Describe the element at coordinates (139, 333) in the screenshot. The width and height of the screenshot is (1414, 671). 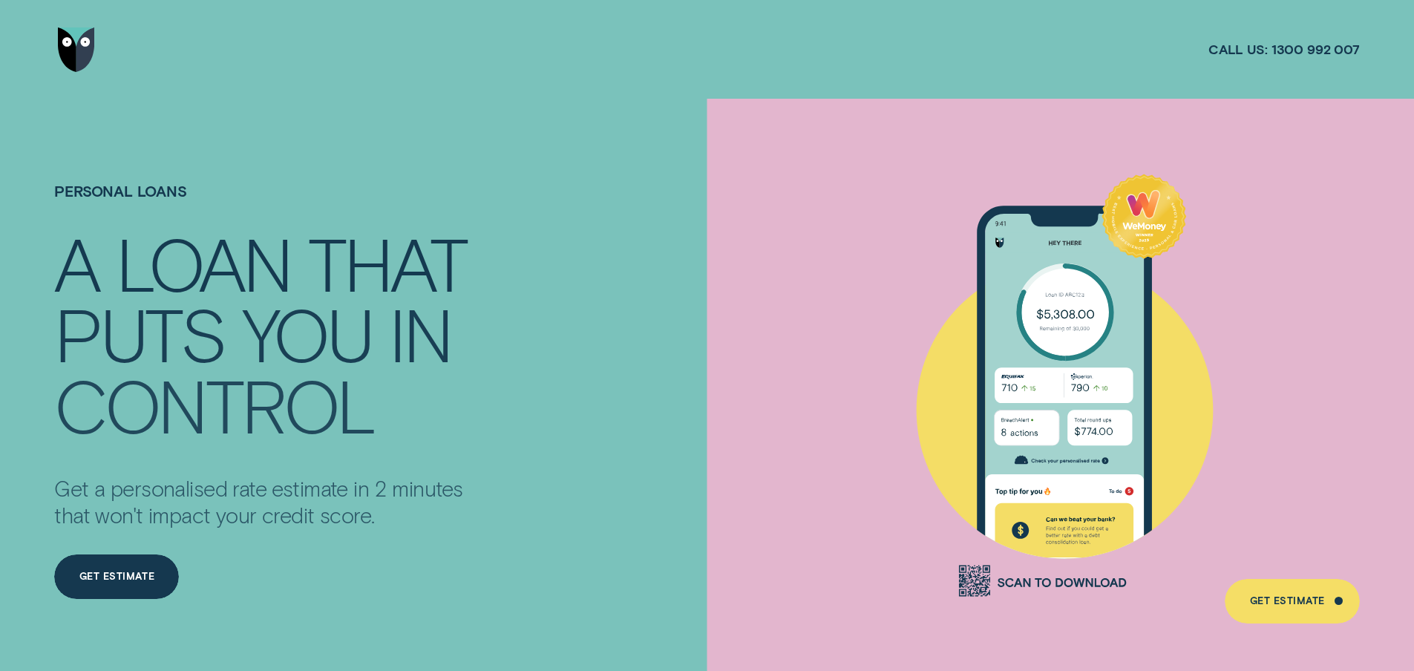
I see `div: PUTS` at that location.